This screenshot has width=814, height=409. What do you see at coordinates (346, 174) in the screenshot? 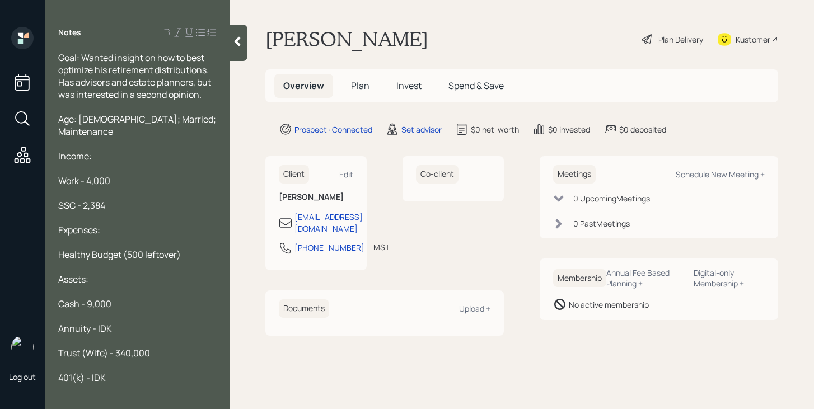
I see `div: Edit` at bounding box center [346, 174].